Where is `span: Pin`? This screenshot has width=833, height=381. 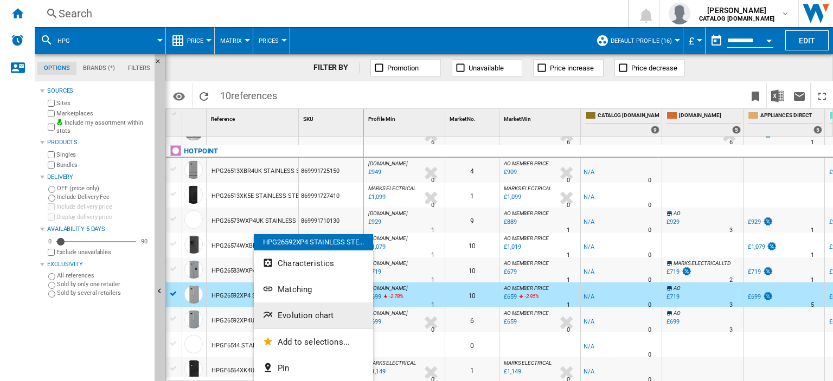
span: Pin is located at coordinates (283, 368).